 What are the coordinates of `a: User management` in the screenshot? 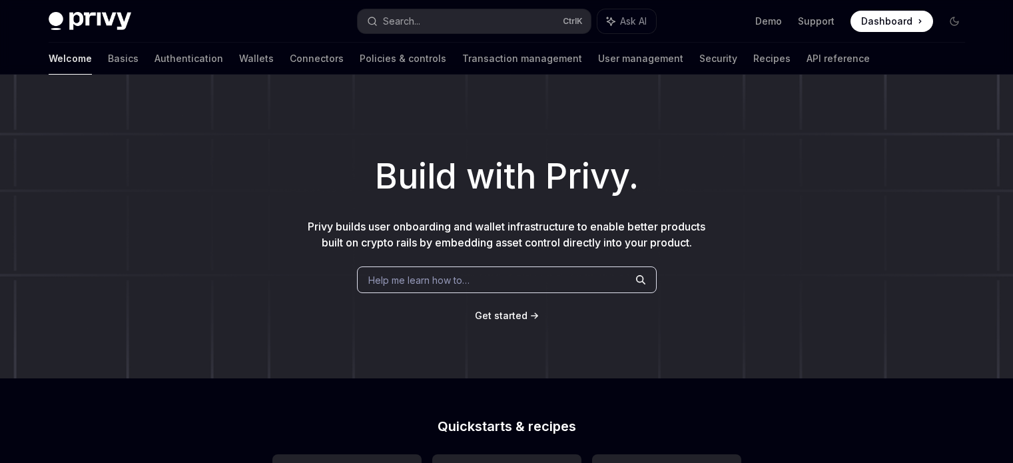 It's located at (641, 59).